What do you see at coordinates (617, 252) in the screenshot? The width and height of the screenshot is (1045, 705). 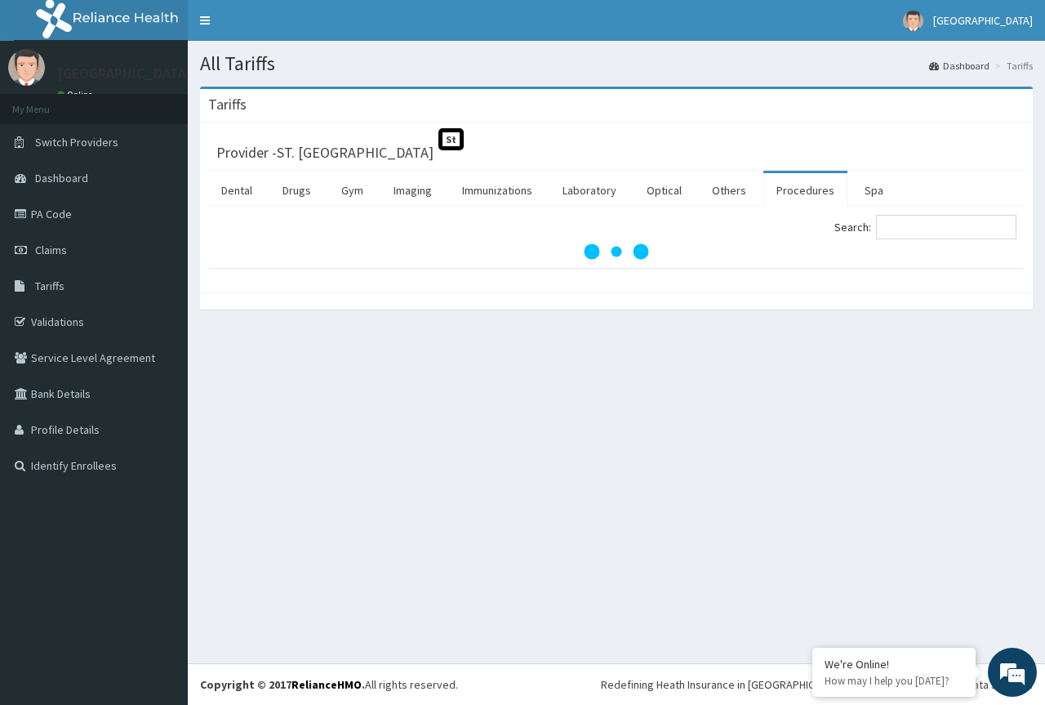 I see `svg: audio-loading` at bounding box center [617, 252].